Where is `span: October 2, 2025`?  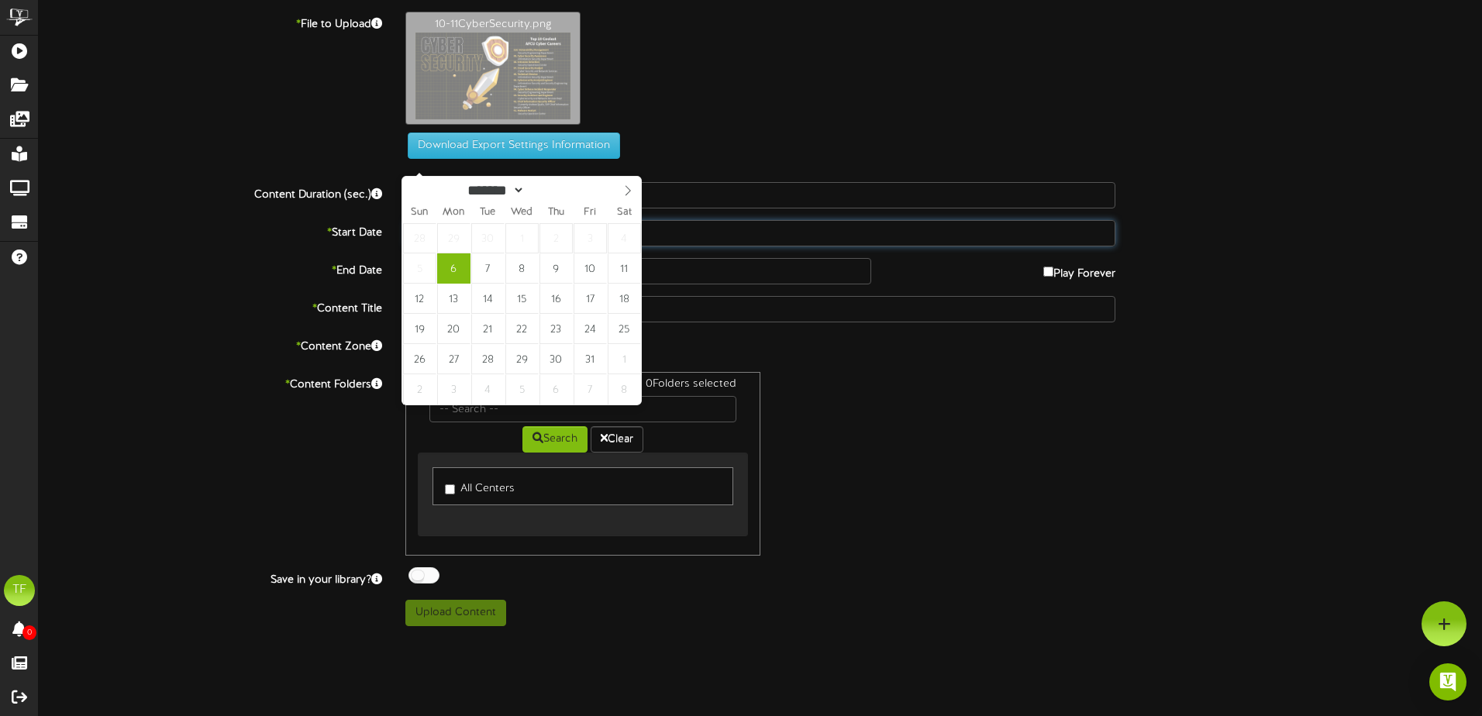 span: October 2, 2025 is located at coordinates (556, 238).